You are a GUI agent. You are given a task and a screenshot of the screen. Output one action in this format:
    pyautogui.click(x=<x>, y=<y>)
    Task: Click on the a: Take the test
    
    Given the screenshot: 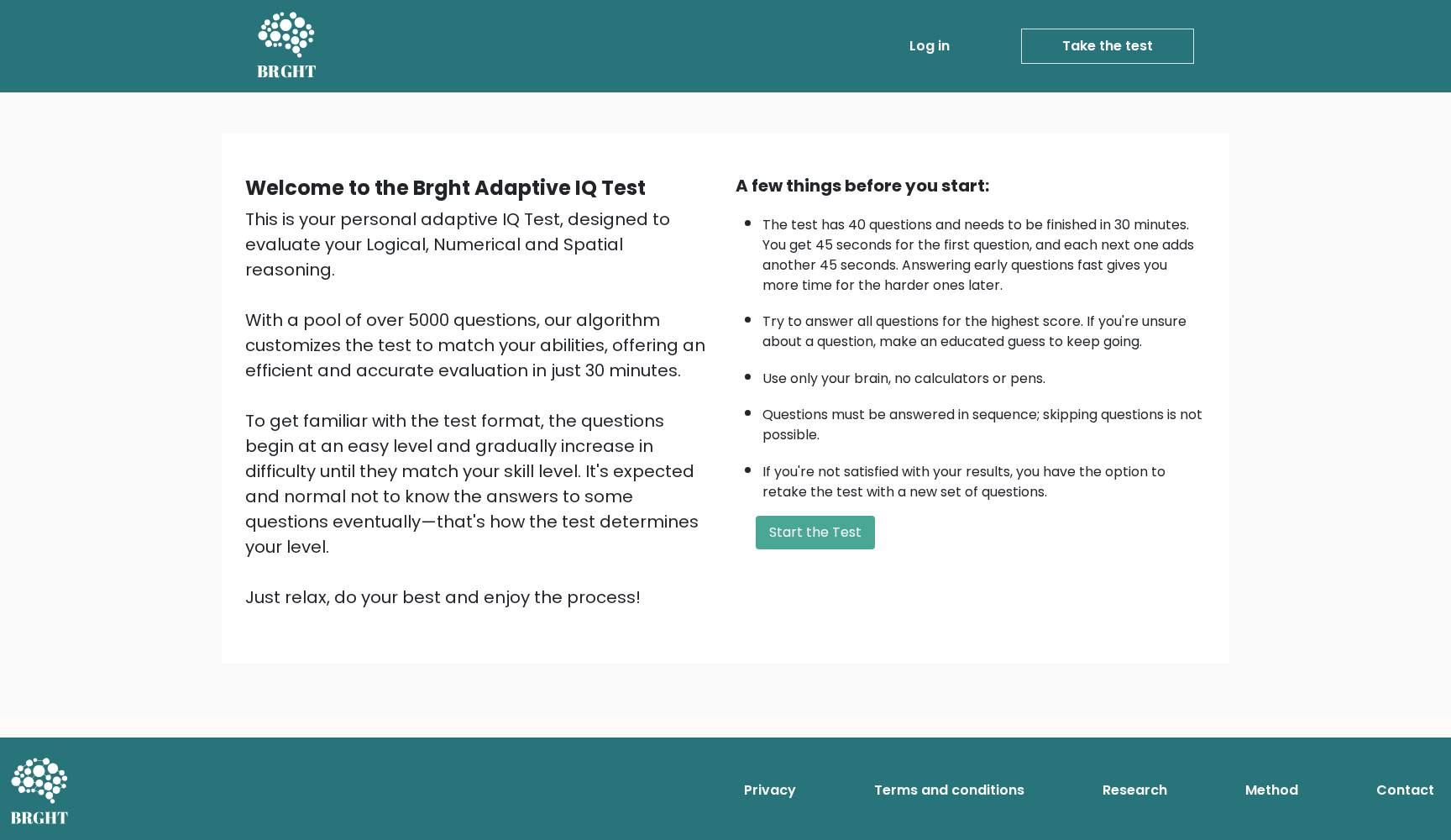 What is the action you would take?
    pyautogui.click(x=1107, y=47)
    